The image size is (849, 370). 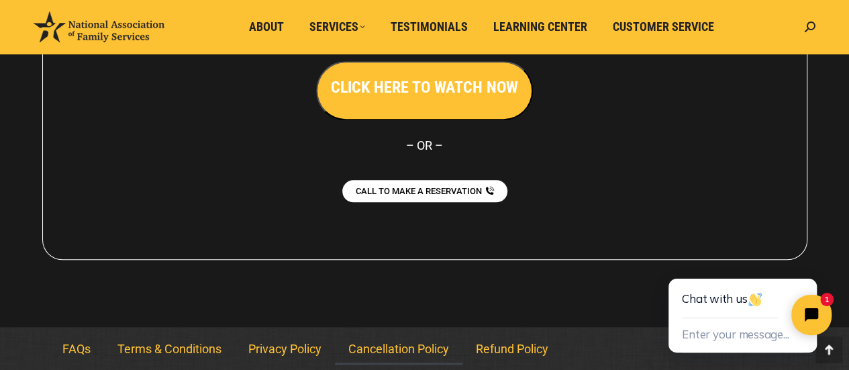 What do you see at coordinates (267, 27) in the screenshot?
I see `span: About` at bounding box center [267, 27].